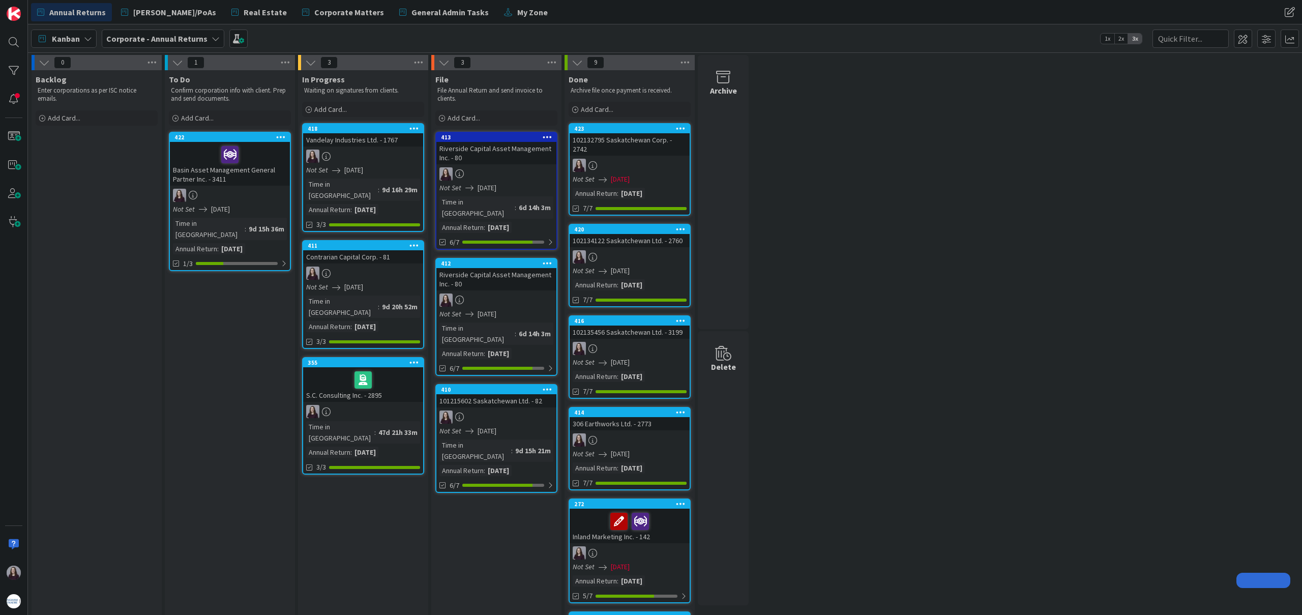 The height and width of the screenshot is (615, 1302). Describe the element at coordinates (534, 207) in the screenshot. I see `div: 6d 14h 3m` at that location.